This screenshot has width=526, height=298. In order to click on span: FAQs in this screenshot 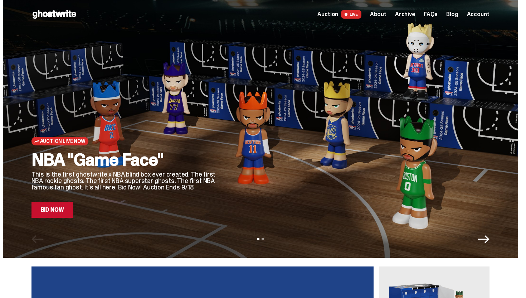, I will do `click(431, 14)`.